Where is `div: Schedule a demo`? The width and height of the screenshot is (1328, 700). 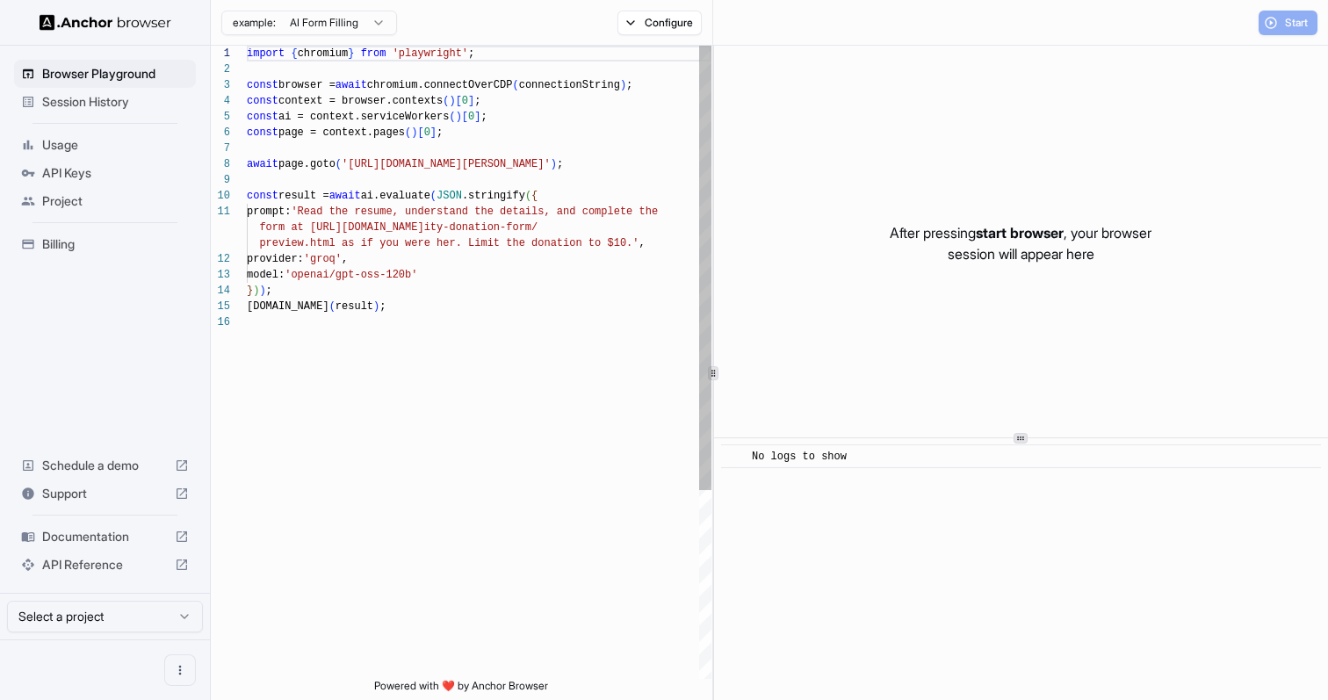 div: Schedule a demo is located at coordinates (105, 466).